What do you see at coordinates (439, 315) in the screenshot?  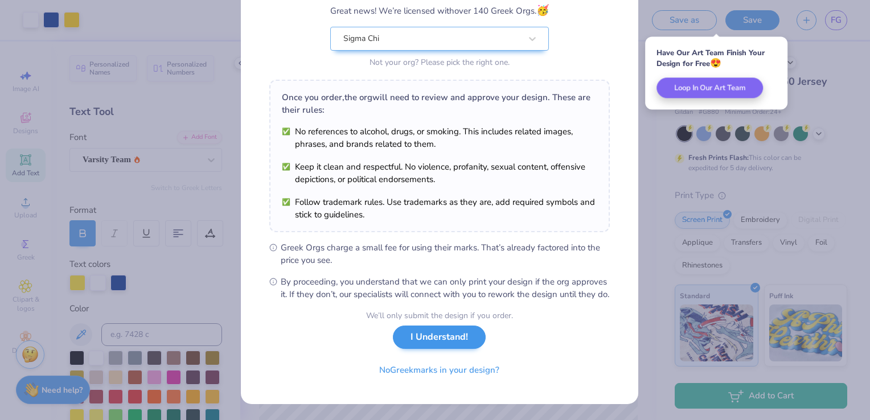 I see `div: We’ll only submit the design if you order.` at bounding box center [439, 315].